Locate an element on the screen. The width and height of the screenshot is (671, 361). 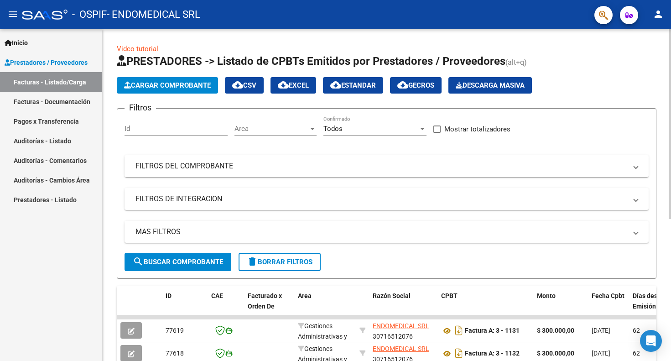
span: PRESTADORES -> Listado de CPBTs Emitidos por Prestadores / Proveedores is located at coordinates (311, 61).